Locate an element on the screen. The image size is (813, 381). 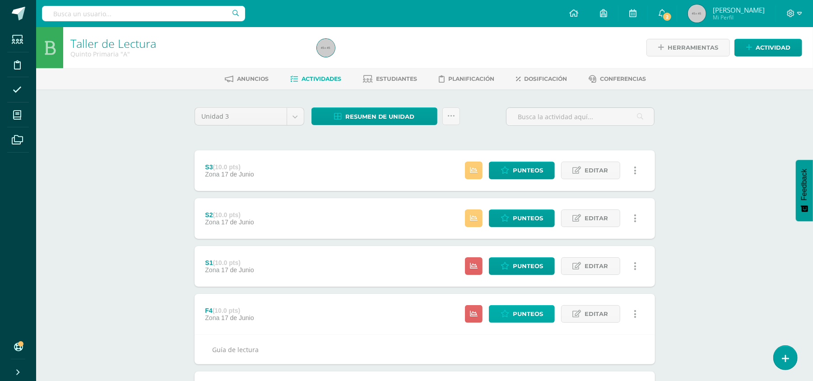
a: Taller de Lectura is located at coordinates (113, 43).